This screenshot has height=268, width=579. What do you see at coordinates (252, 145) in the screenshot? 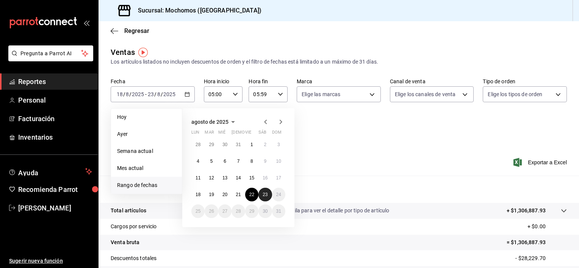
I see `abbr: 1 de agosto de 2025` at bounding box center [252, 145].